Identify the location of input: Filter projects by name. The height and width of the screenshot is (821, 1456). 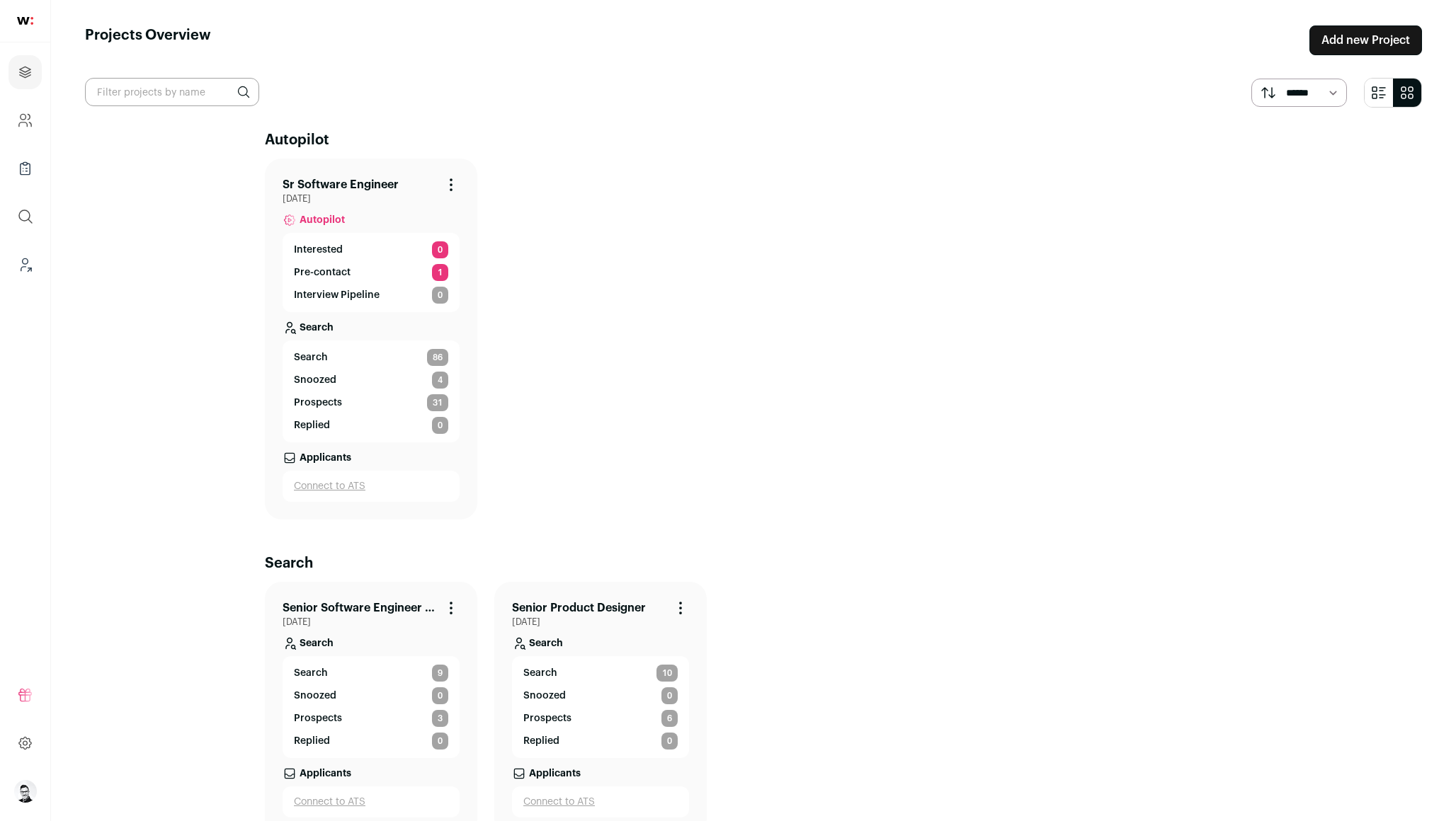
(172, 92).